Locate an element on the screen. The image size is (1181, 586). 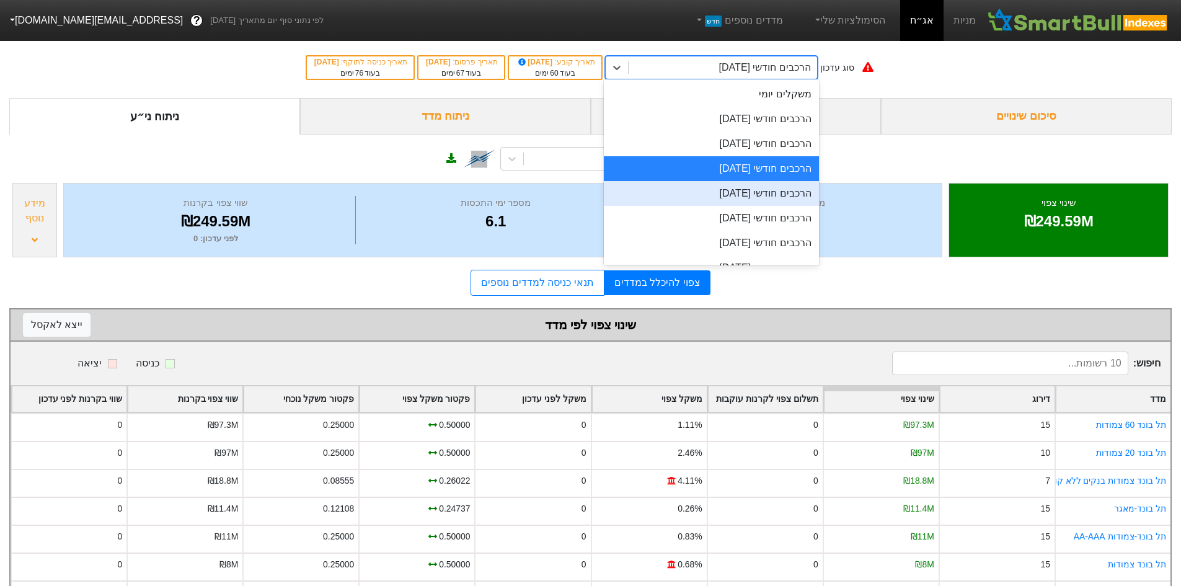
div: ₪11.4M is located at coordinates (223, 508).